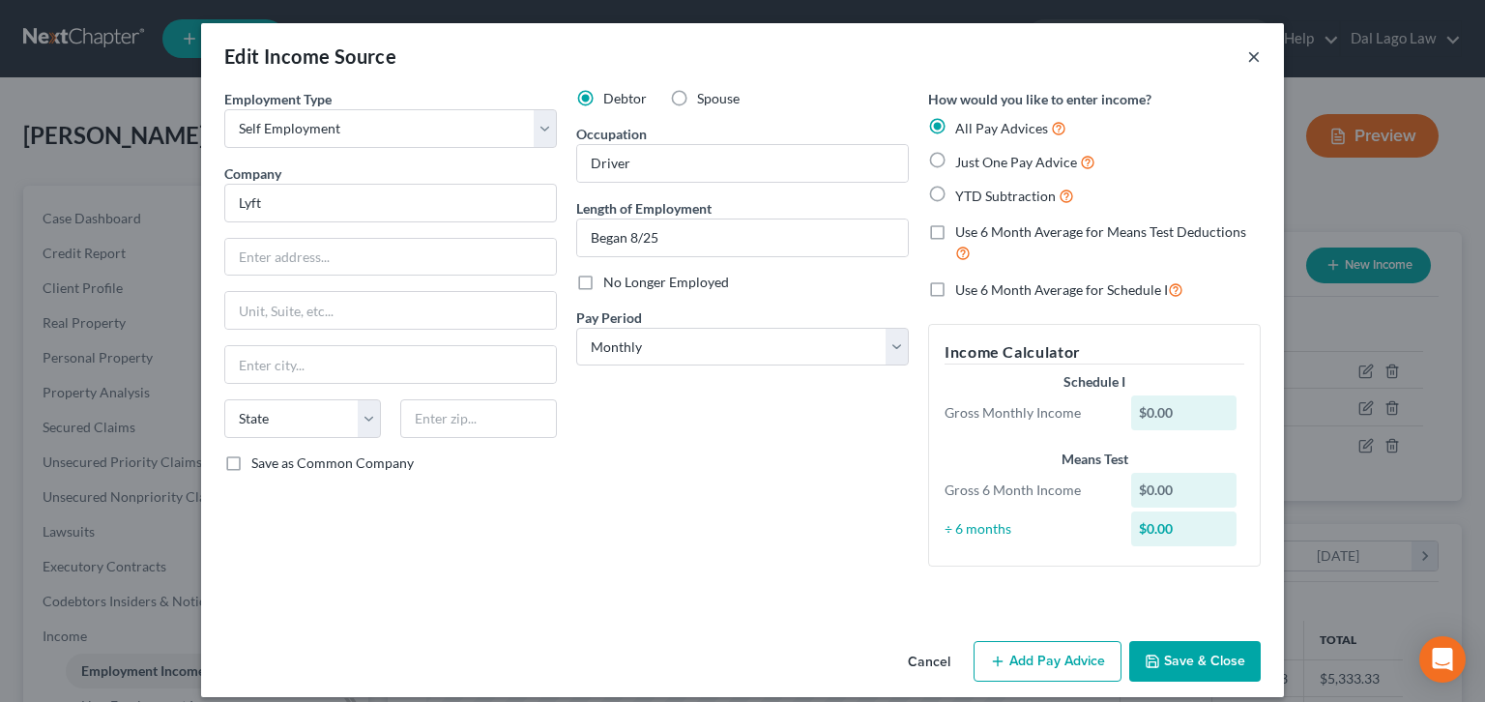  I want to click on h5: Income Calculator, so click(1094, 352).